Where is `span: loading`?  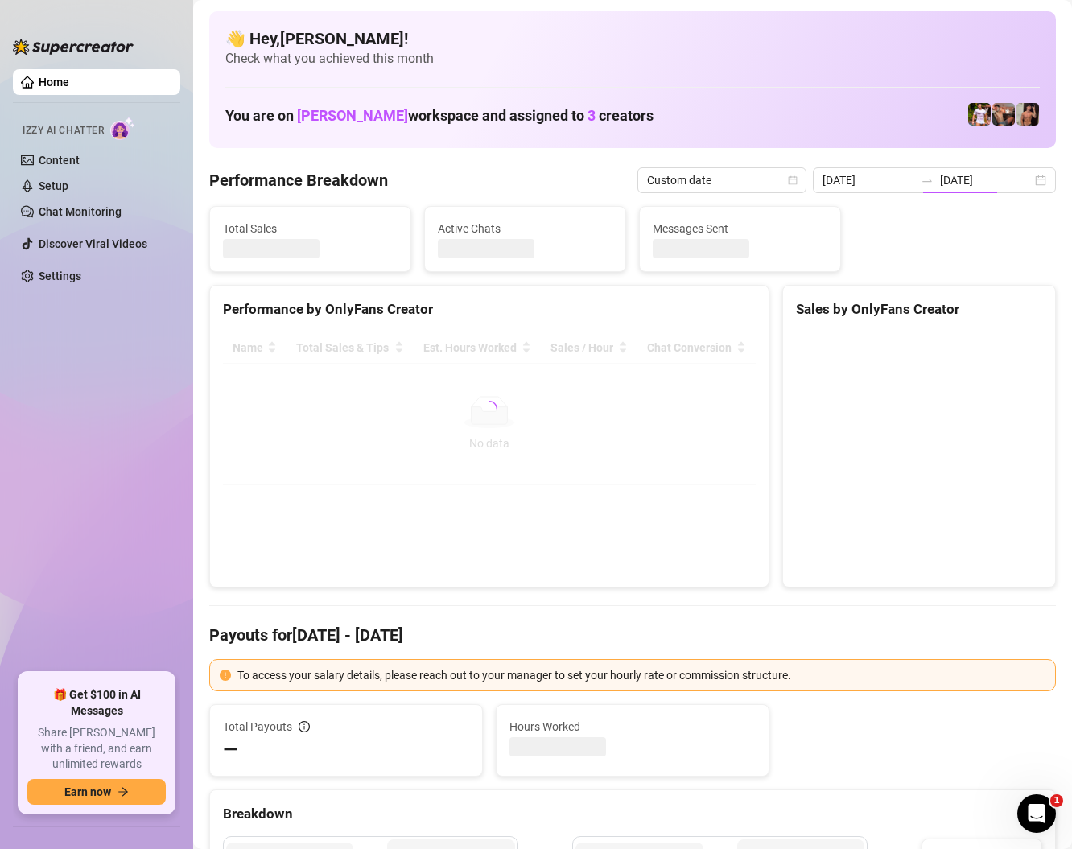
span: loading is located at coordinates (489, 409).